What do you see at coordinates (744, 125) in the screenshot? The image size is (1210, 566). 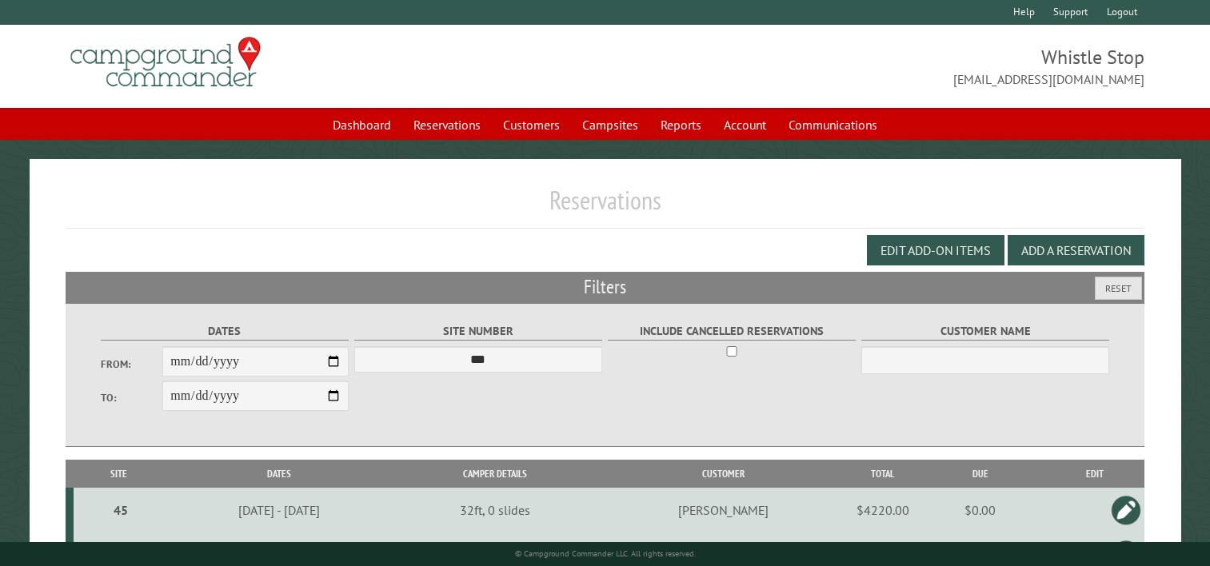 I see `a: Account` at bounding box center [744, 125].